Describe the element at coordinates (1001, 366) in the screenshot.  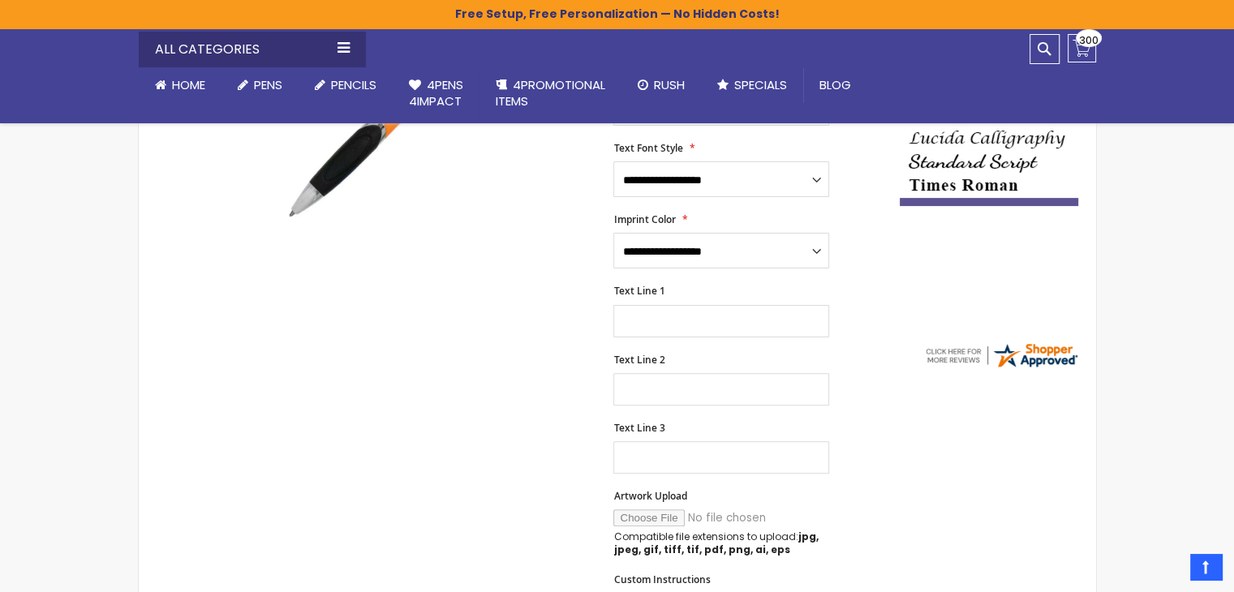
I see `a: 4pens.com certificate URL` at that location.